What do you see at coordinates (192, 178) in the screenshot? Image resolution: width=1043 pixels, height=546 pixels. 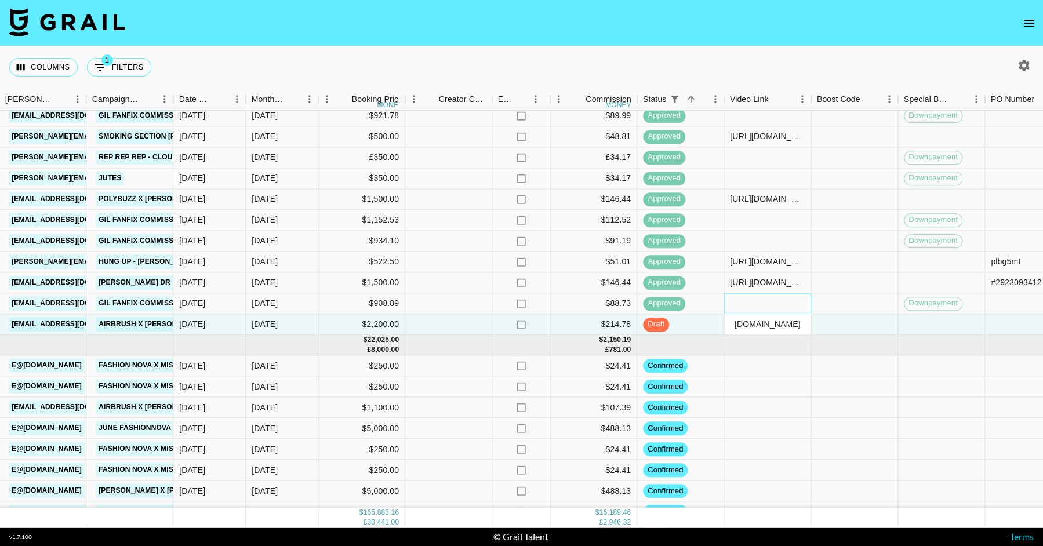 I see `div: 06/08/2025` at bounding box center [192, 178].